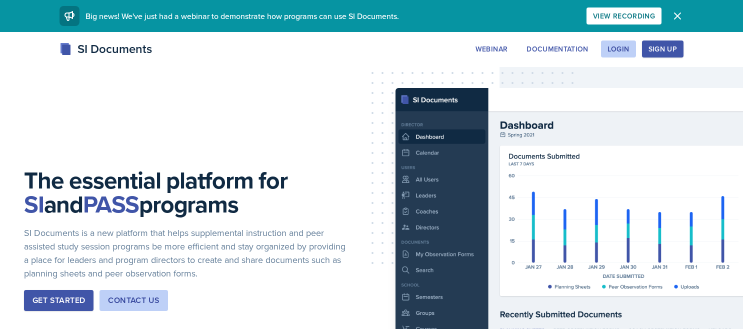 The height and width of the screenshot is (329, 743). What do you see at coordinates (58, 300) in the screenshot?
I see `div: Get Started` at bounding box center [58, 300].